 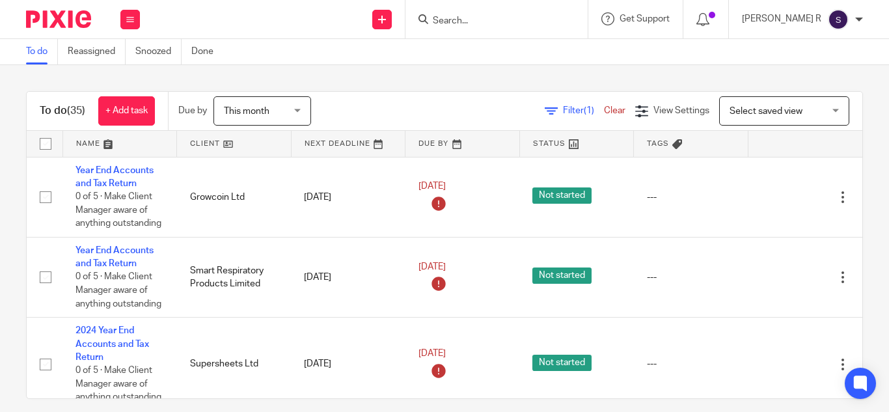 What do you see at coordinates (158, 51) in the screenshot?
I see `a: Snoozed` at bounding box center [158, 51].